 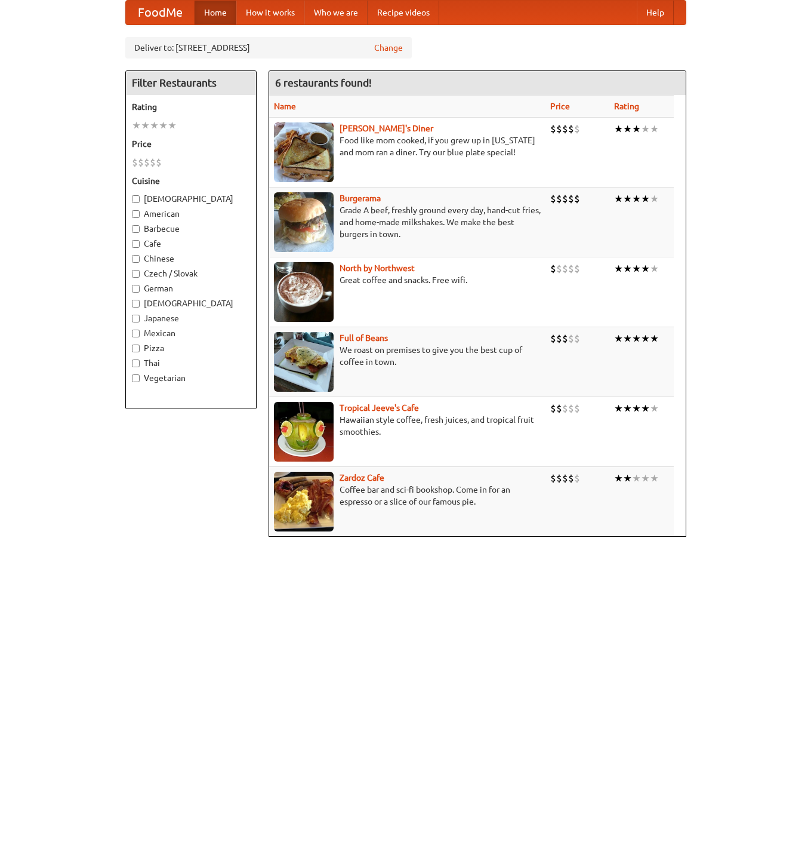 What do you see at coordinates (135, 229) in the screenshot?
I see `input: Barbecue` at bounding box center [135, 229].